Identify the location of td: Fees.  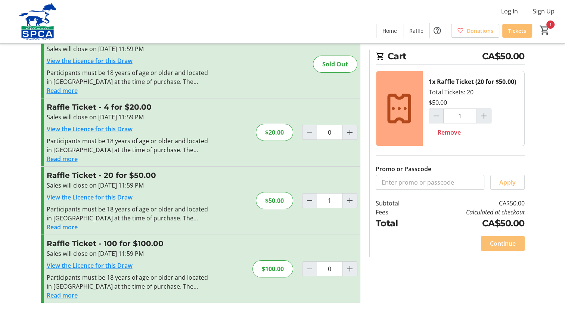
(397, 213).